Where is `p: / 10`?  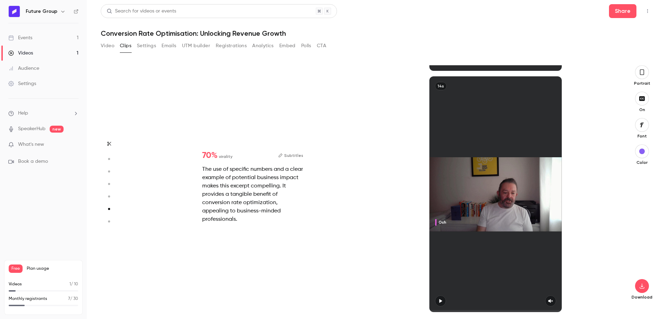
p: / 10 is located at coordinates (74, 284).